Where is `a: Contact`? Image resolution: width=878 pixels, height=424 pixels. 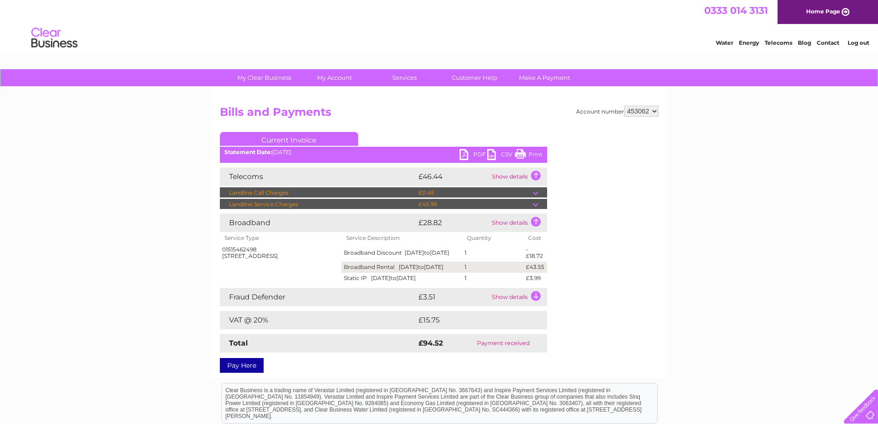
a: Contact is located at coordinates (828, 42).